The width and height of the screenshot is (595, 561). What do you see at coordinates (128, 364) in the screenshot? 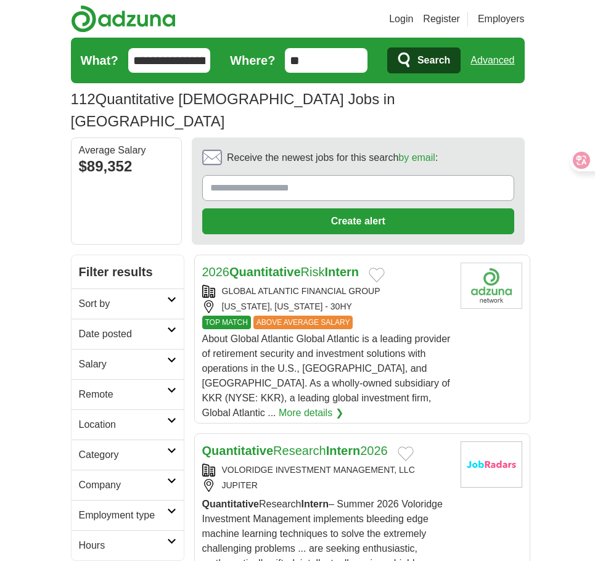
I see `a: Salary` at bounding box center [128, 364].